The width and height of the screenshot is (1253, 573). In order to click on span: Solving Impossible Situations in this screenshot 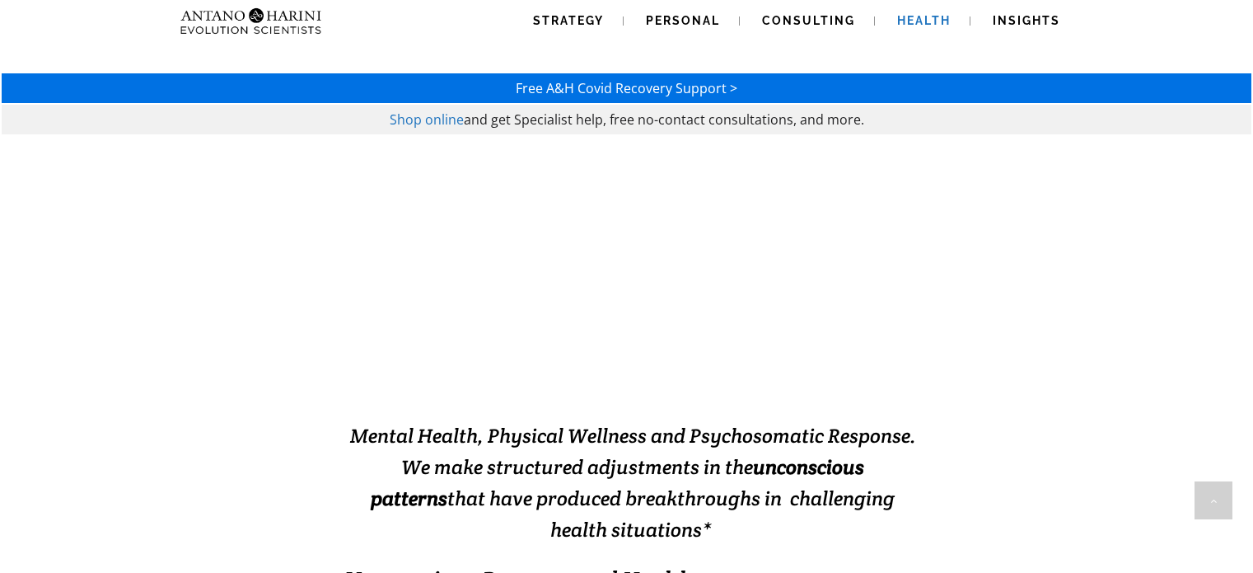, I will do `click(633, 344)`.